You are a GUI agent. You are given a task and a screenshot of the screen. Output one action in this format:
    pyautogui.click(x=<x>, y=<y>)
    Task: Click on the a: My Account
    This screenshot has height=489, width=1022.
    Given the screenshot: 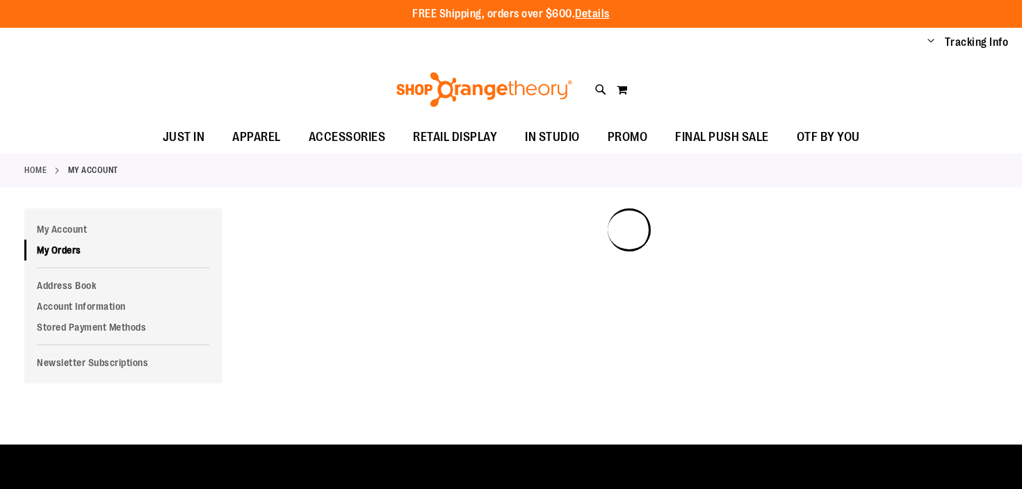 What is the action you would take?
    pyautogui.click(x=123, y=229)
    